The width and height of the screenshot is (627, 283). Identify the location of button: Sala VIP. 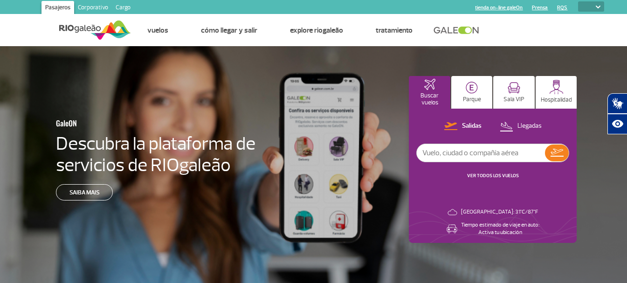
(514, 92).